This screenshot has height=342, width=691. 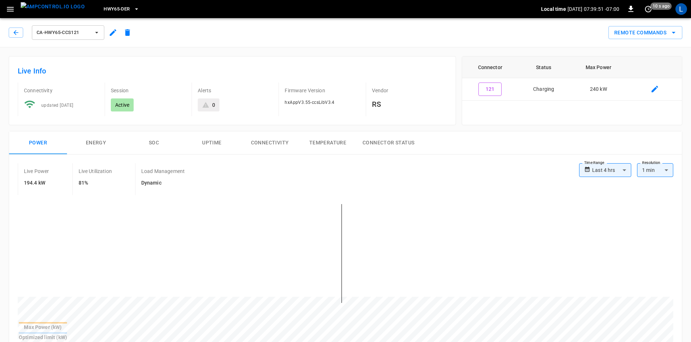 What do you see at coordinates (409, 104) in the screenshot?
I see `h6: RS` at bounding box center [409, 104].